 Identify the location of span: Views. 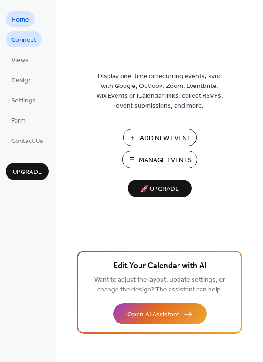
(20, 60).